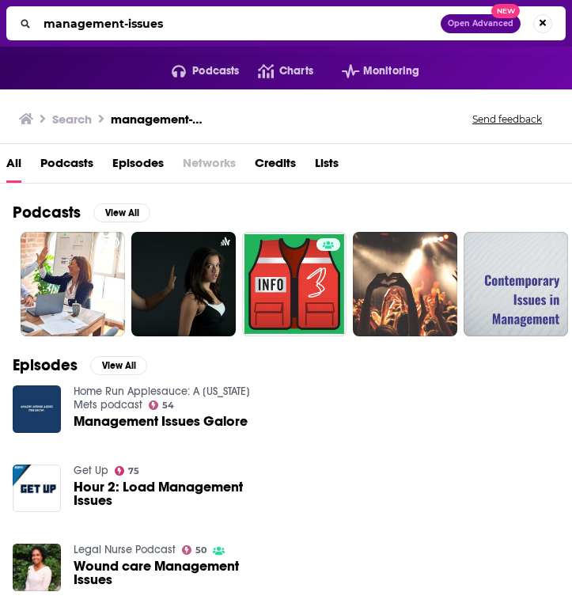  I want to click on span: 75, so click(134, 471).